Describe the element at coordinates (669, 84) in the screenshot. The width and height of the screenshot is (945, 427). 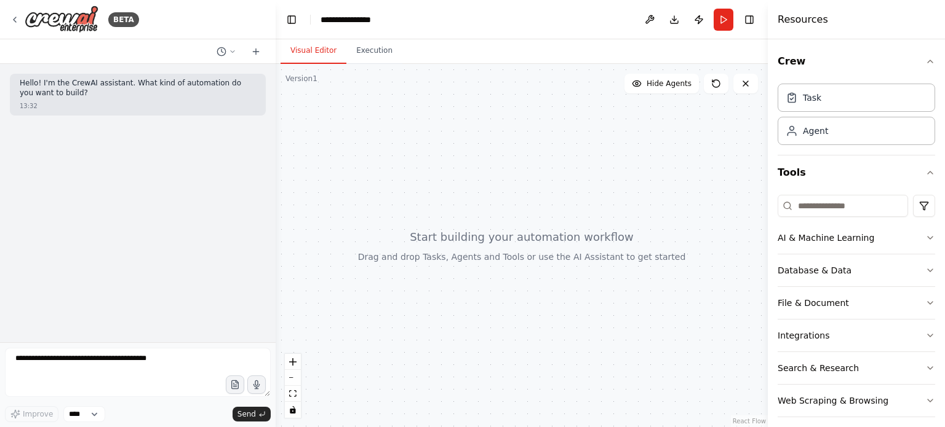
I see `span: Hide Agents` at that location.